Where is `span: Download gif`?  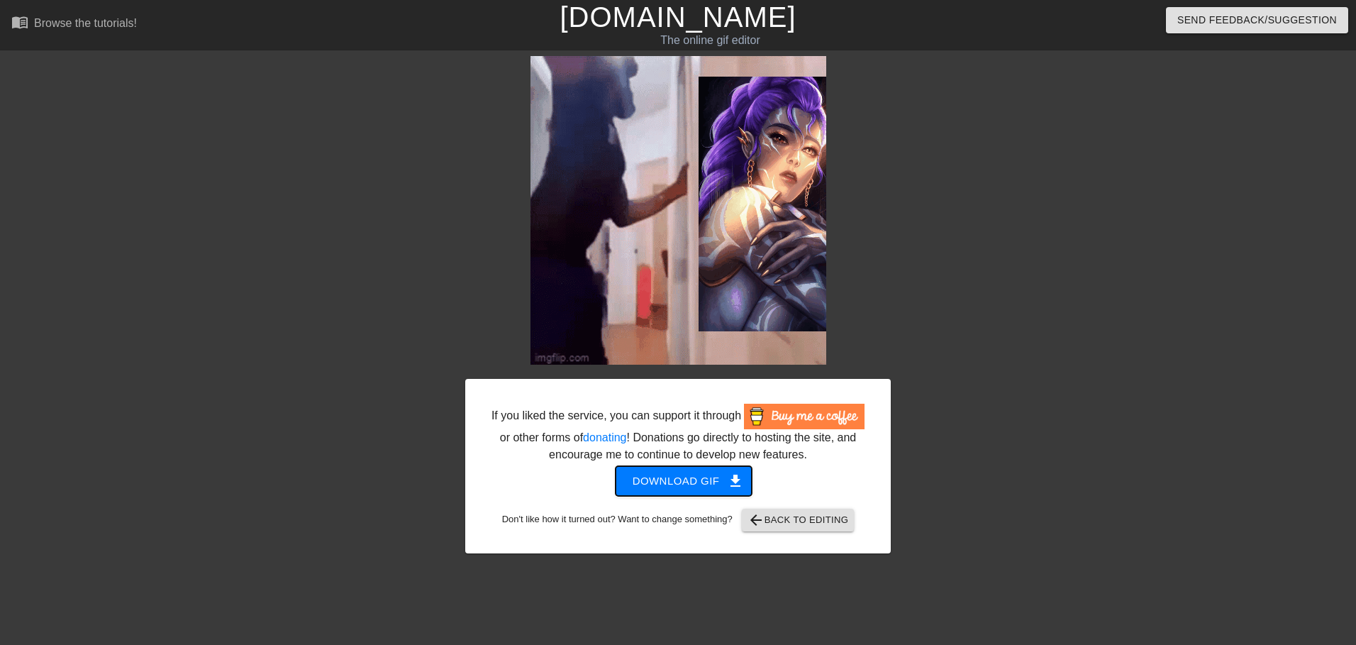
span: Download gif is located at coordinates (684, 481).